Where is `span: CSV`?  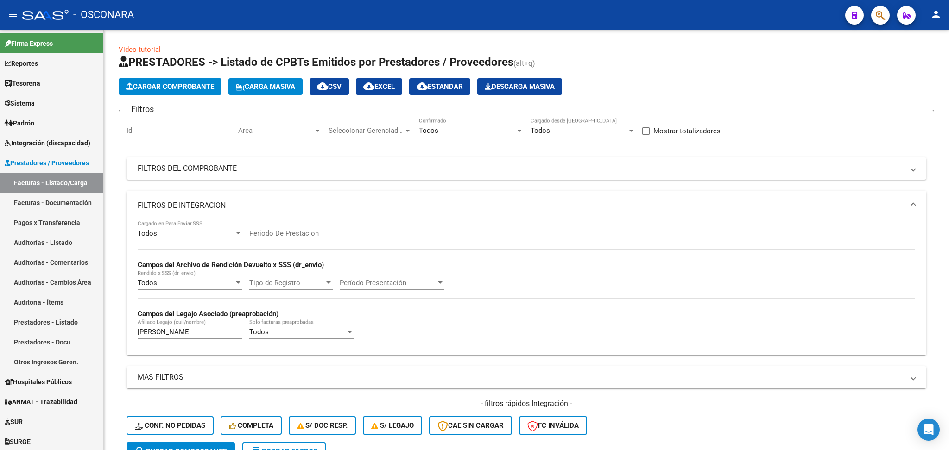 span: CSV is located at coordinates (329, 87).